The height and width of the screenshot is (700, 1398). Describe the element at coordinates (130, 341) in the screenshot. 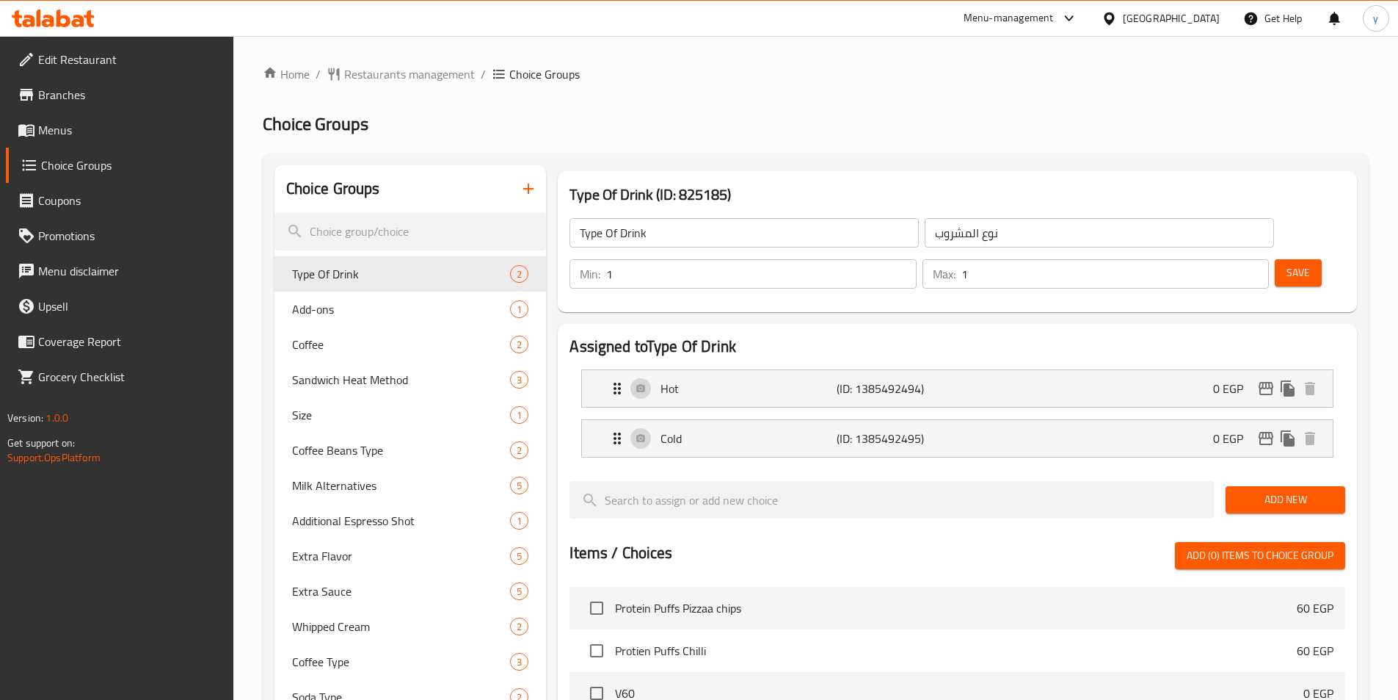

I see `span: Coverage Report` at that location.